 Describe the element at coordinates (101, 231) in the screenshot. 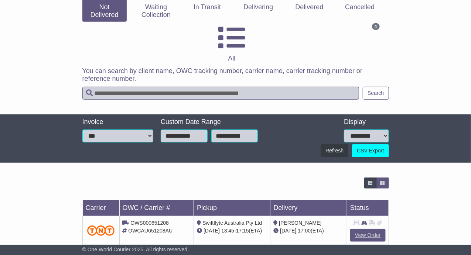

I see `img: TNT_Domestic.png` at that location.